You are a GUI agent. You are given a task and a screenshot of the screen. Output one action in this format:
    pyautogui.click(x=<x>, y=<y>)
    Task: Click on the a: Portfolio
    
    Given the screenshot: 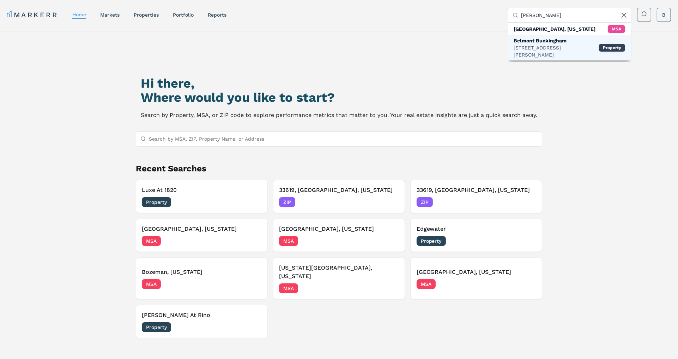 What is the action you would take?
    pyautogui.click(x=183, y=15)
    